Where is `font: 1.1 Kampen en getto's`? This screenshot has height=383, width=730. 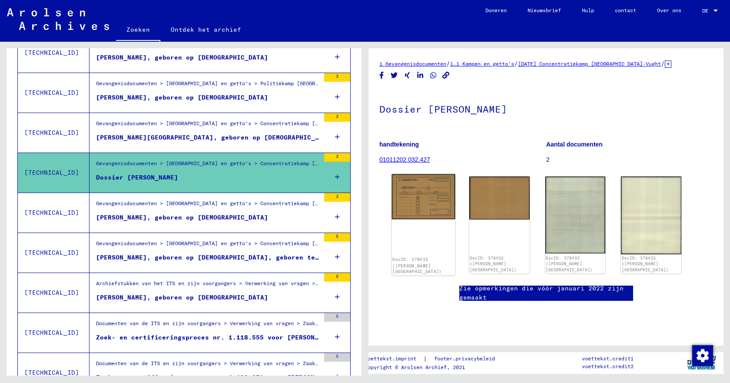
font: 1.1 Kampen en getto's is located at coordinates (482, 63).